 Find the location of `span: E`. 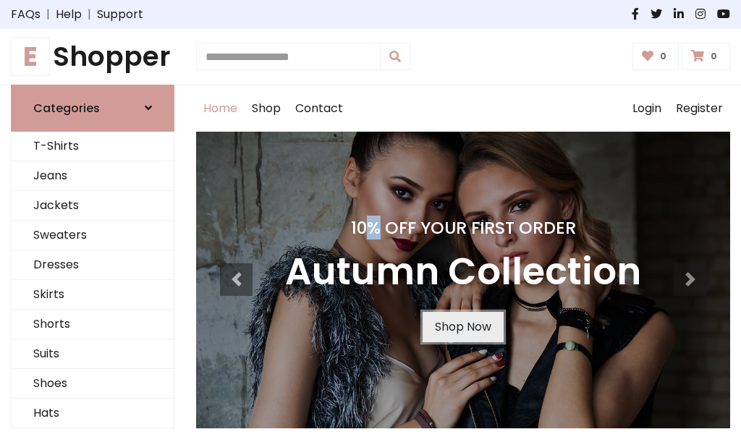

span: E is located at coordinates (30, 56).